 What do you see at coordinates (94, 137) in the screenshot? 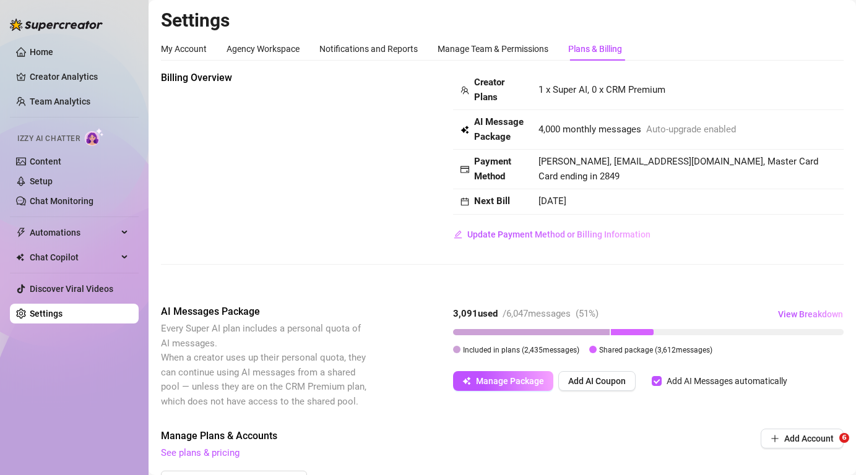
I see `img: AI Chatter` at bounding box center [94, 137].